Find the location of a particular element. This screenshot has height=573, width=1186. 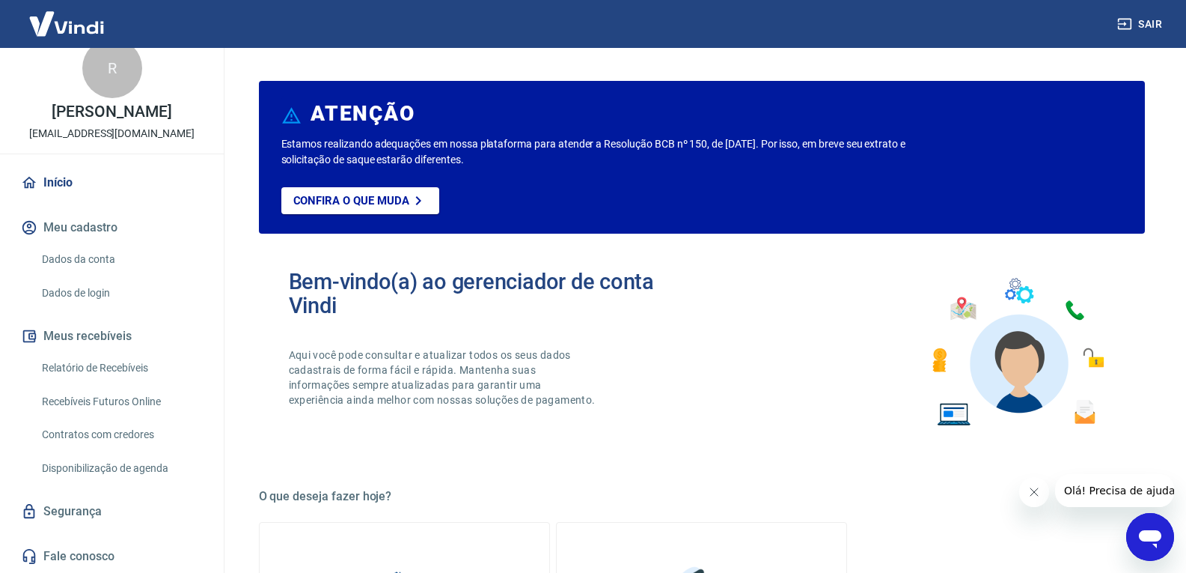

a: Relatório de Recebíveis is located at coordinates (121, 368).